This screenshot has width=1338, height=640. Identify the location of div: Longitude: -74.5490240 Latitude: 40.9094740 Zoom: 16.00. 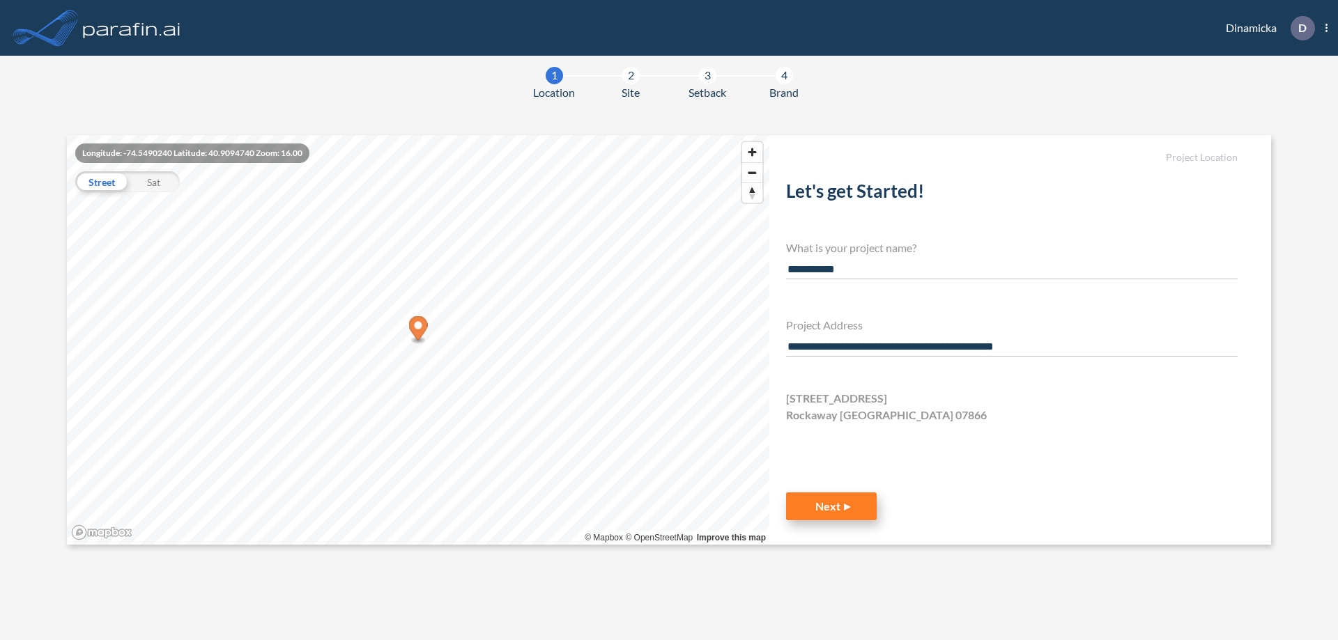
(192, 153).